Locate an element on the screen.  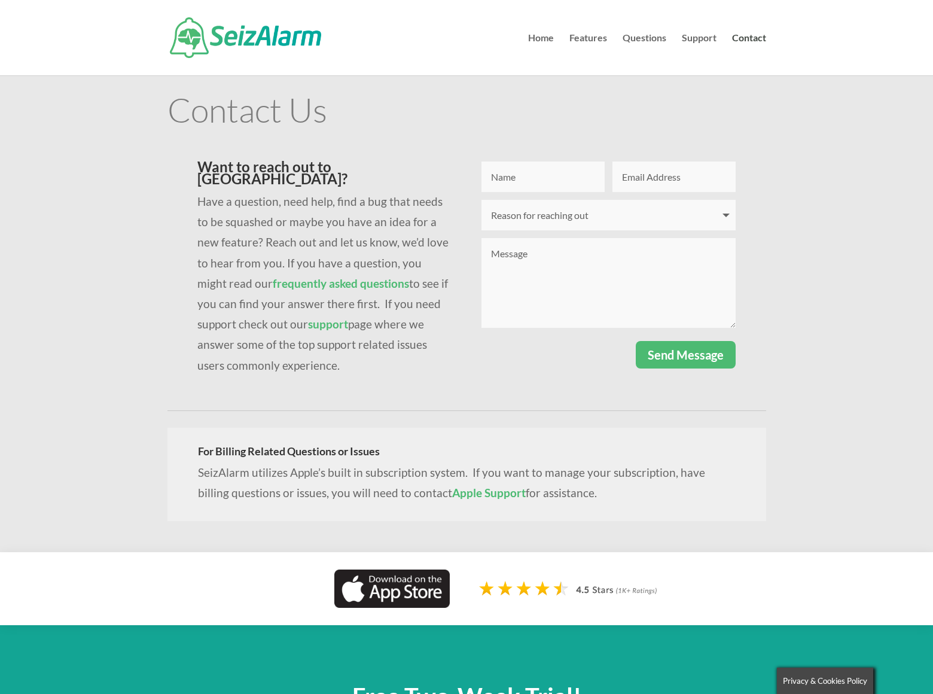
a: Support is located at coordinates (699, 54).